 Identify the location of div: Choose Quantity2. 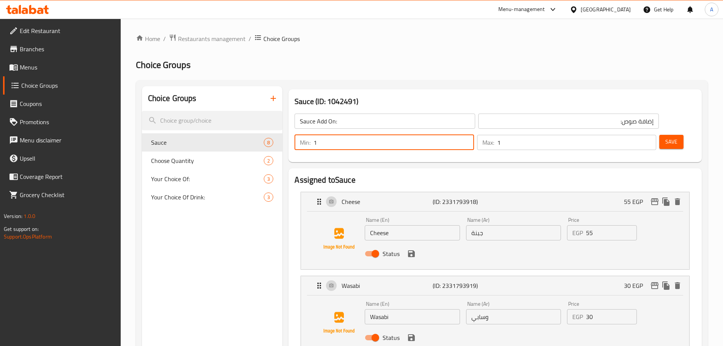
(212, 161).